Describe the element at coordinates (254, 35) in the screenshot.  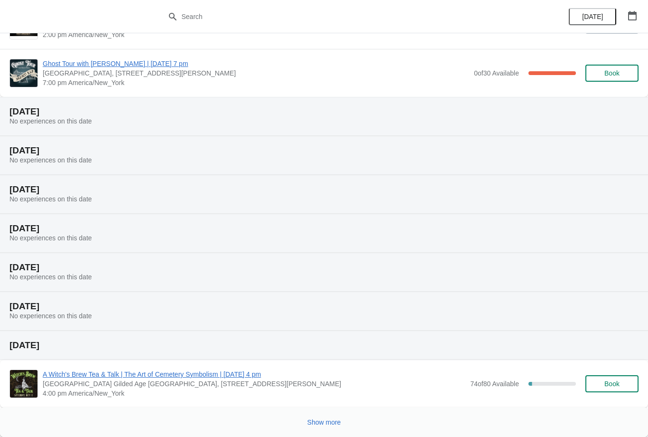
I see `span: 2:00 pm America/New_York` at that location.